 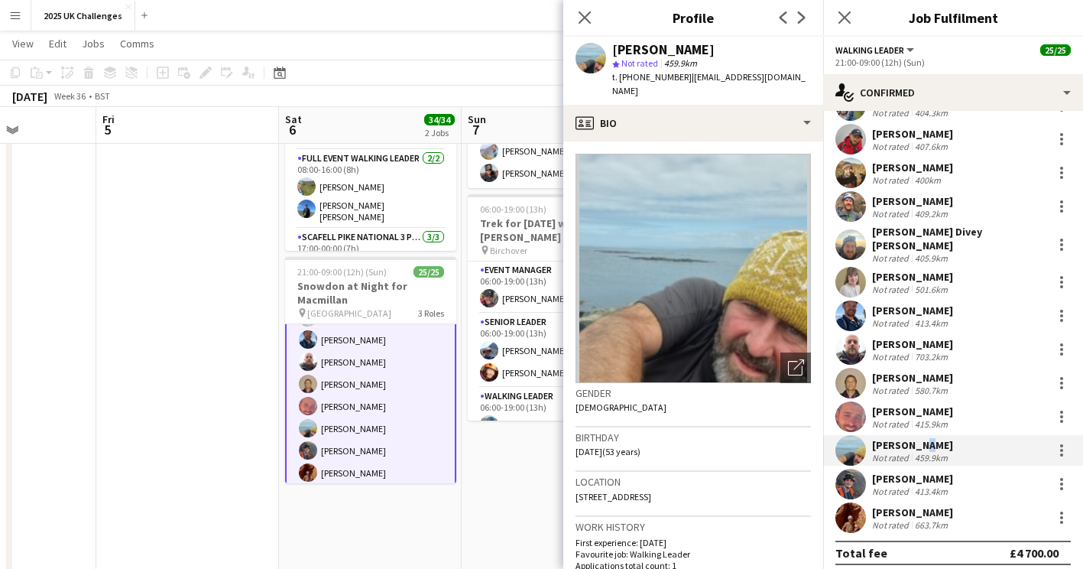 What do you see at coordinates (513, 209) in the screenshot?
I see `span: 06:00-19:00 (13h)` at bounding box center [513, 209].